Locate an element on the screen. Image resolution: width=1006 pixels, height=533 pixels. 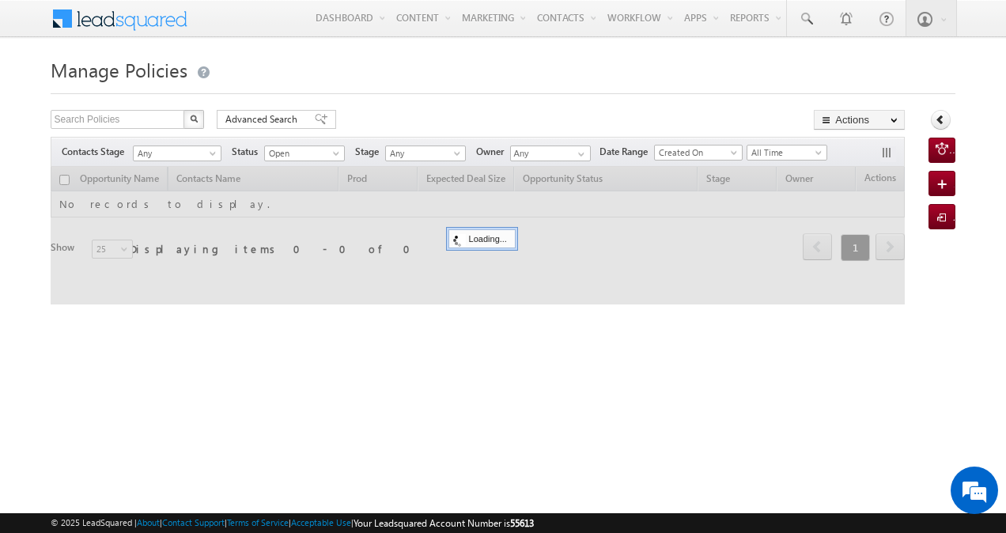
span: Advanced Search is located at coordinates (263, 119).